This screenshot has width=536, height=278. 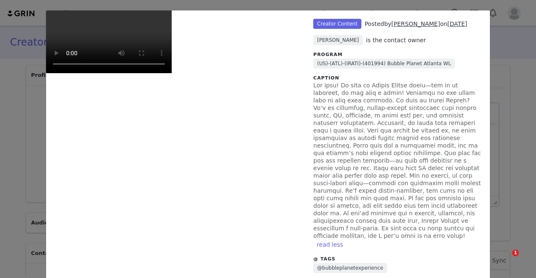 I want to click on span: by, so click(x=411, y=24).